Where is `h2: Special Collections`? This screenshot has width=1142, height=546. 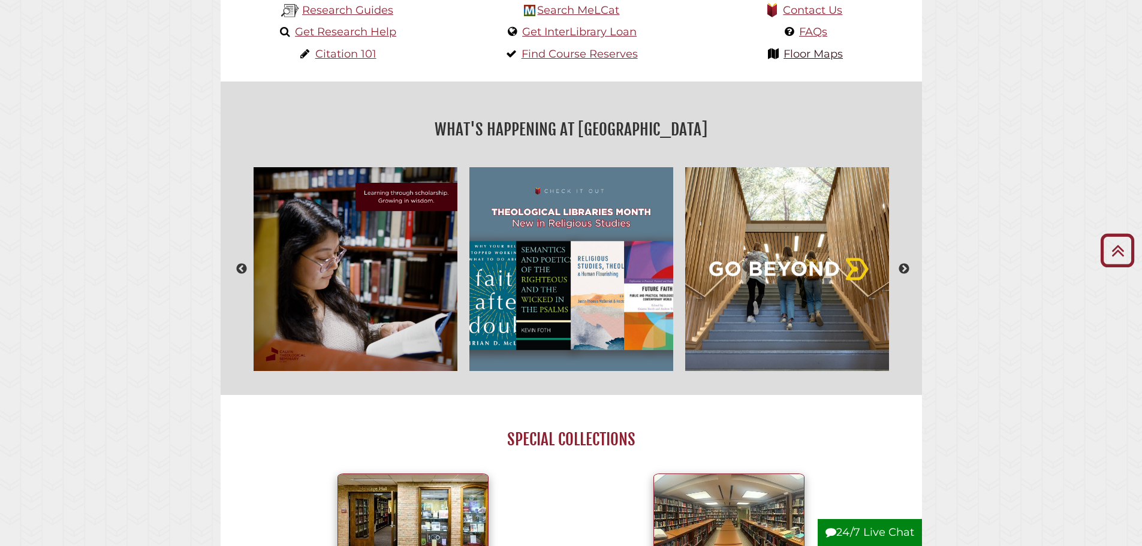 h2: Special Collections is located at coordinates (571, 440).